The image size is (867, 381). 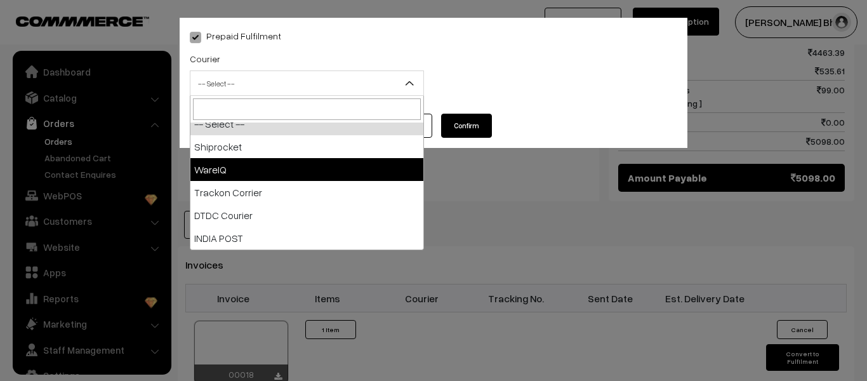 I want to click on li: Shiprocket, so click(x=307, y=147).